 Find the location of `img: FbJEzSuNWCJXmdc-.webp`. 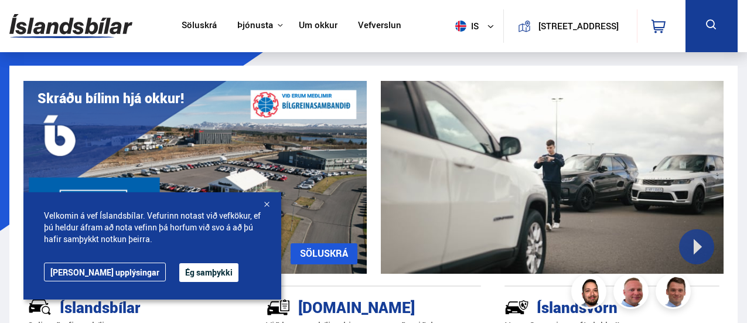

img: FbJEzSuNWCJXmdc-.webp is located at coordinates (675, 293).